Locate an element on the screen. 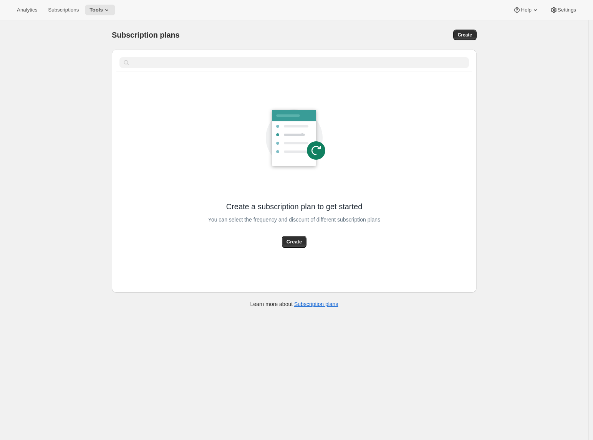 This screenshot has width=593, height=440. span: Subscriptions is located at coordinates (63, 10).